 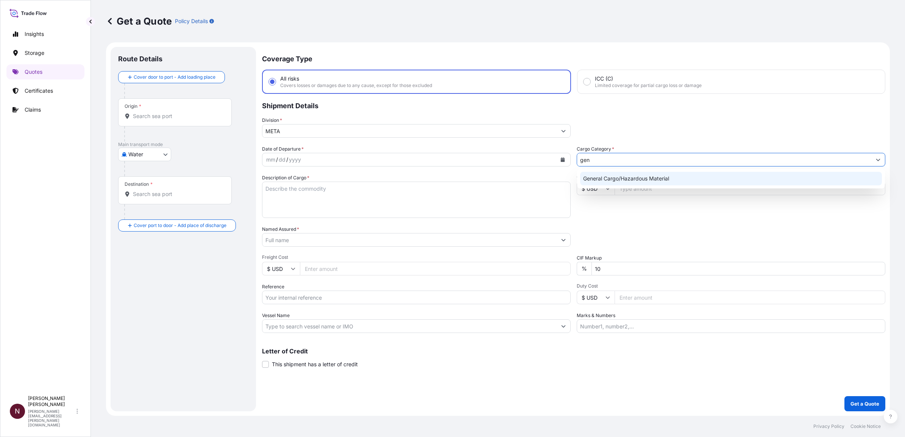 I want to click on div: Suggestions, so click(x=731, y=179).